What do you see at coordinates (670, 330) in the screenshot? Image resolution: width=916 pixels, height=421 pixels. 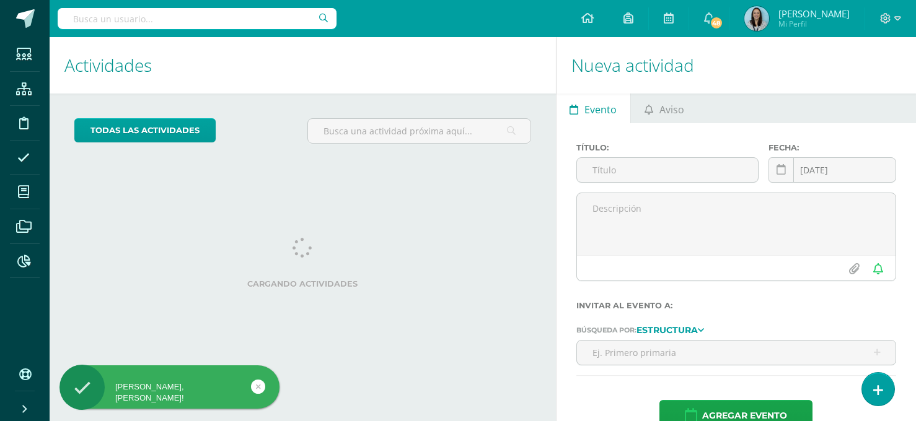 I see `a: Estructura` at bounding box center [670, 330].